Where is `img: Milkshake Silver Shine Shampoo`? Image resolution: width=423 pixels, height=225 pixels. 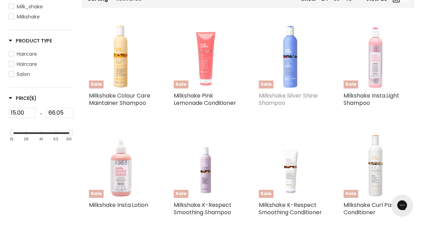 img: Milkshake Silver Shine Shampoo is located at coordinates (290, 56).